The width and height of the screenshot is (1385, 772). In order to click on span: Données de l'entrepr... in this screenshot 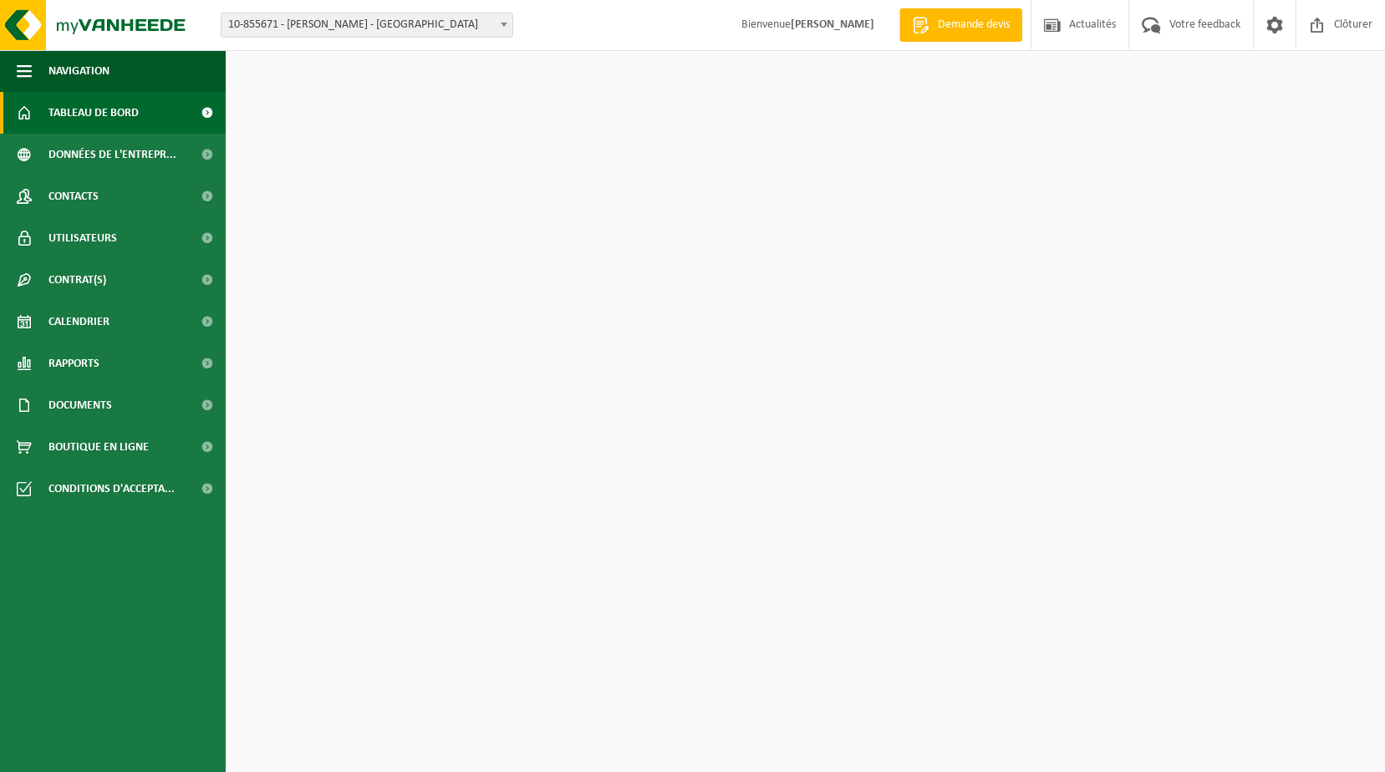, I will do `click(112, 155)`.